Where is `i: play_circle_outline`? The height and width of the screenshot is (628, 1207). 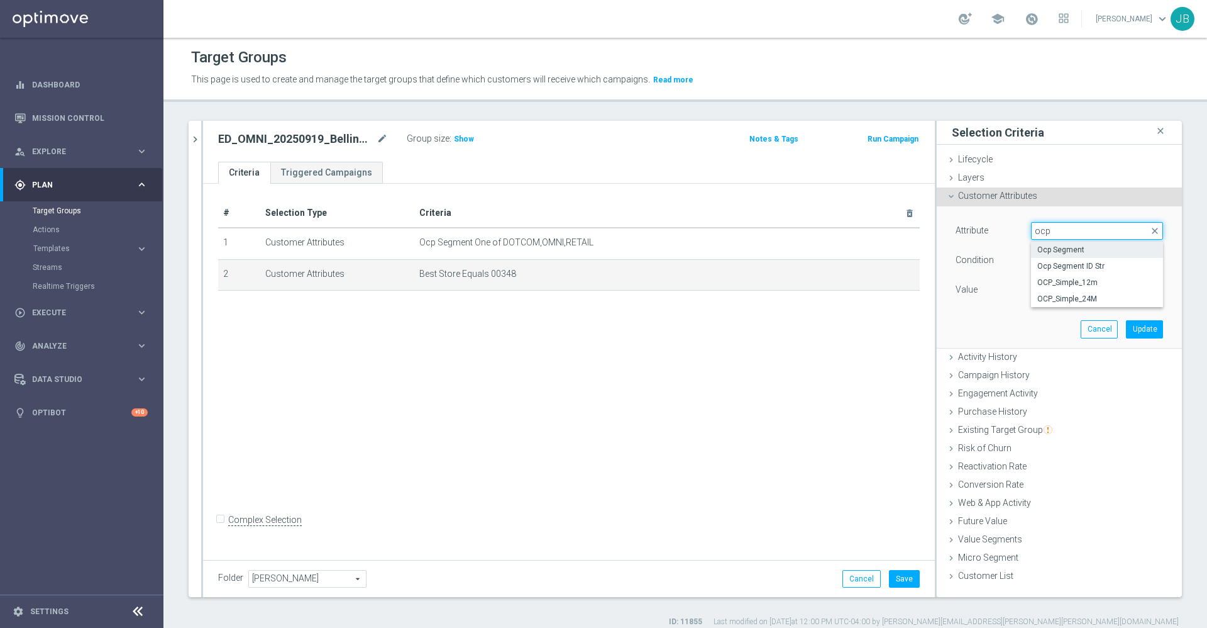
i: play_circle_outline is located at coordinates (20, 313).